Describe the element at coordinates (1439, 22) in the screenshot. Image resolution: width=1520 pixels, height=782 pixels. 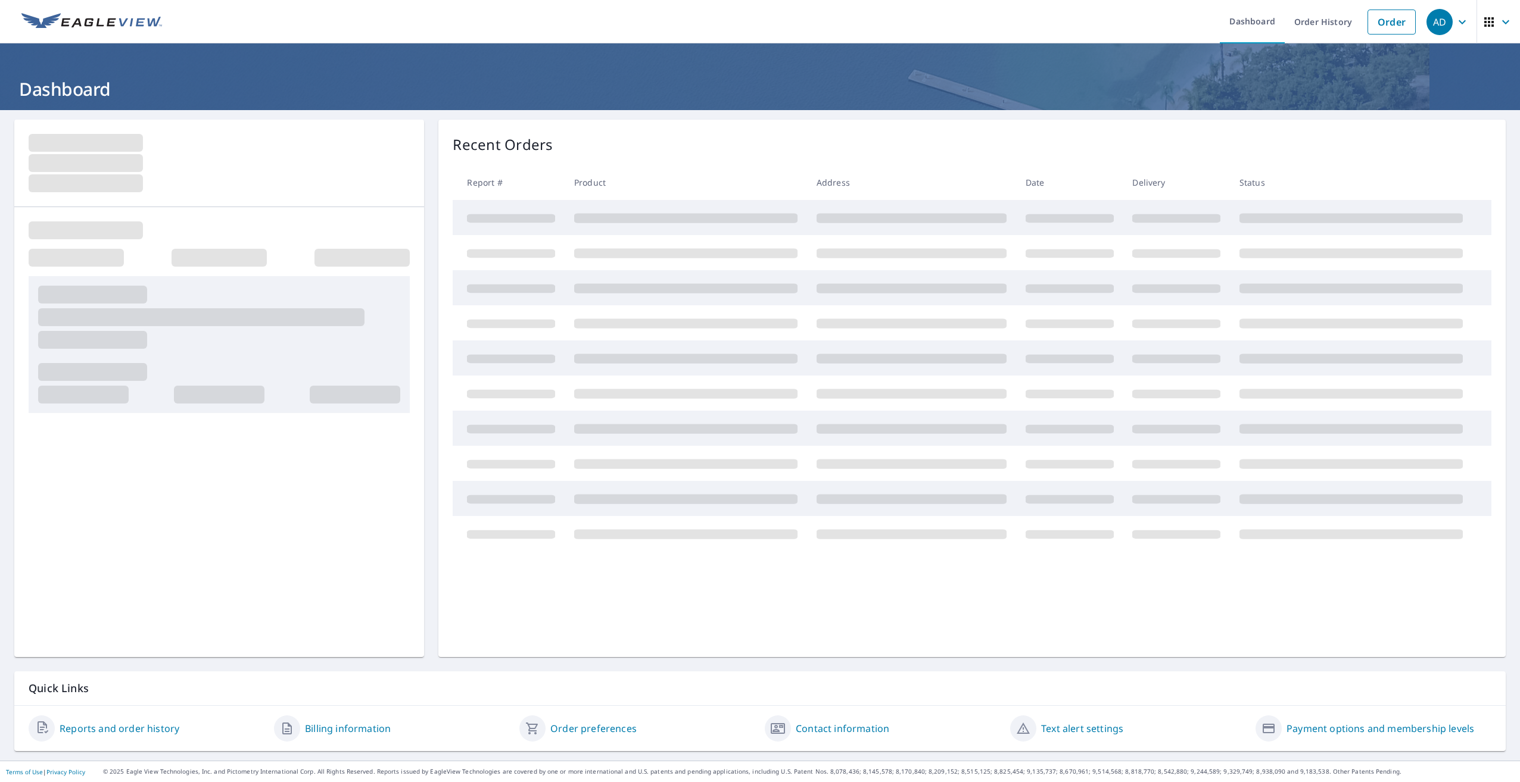
I see `div: AD` at that location.